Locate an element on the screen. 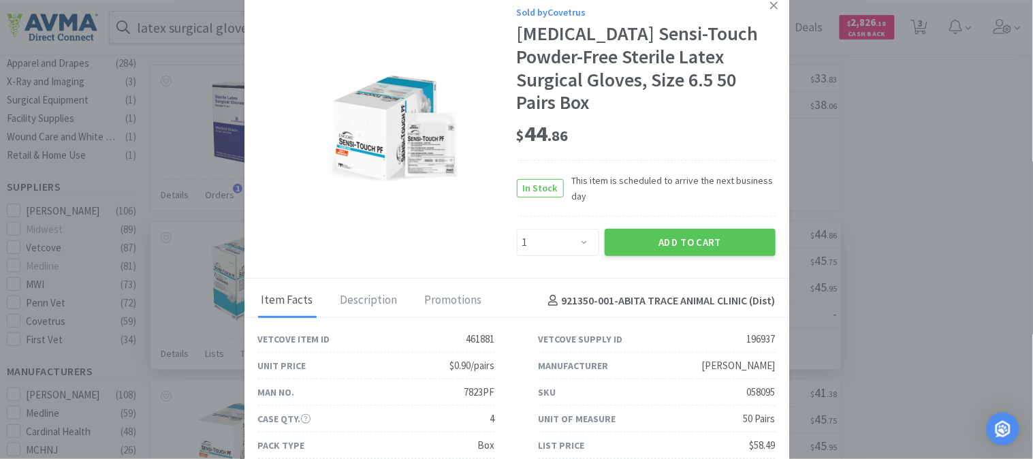 Image resolution: width=1033 pixels, height=459 pixels. div: 196937 is located at coordinates (761, 339).